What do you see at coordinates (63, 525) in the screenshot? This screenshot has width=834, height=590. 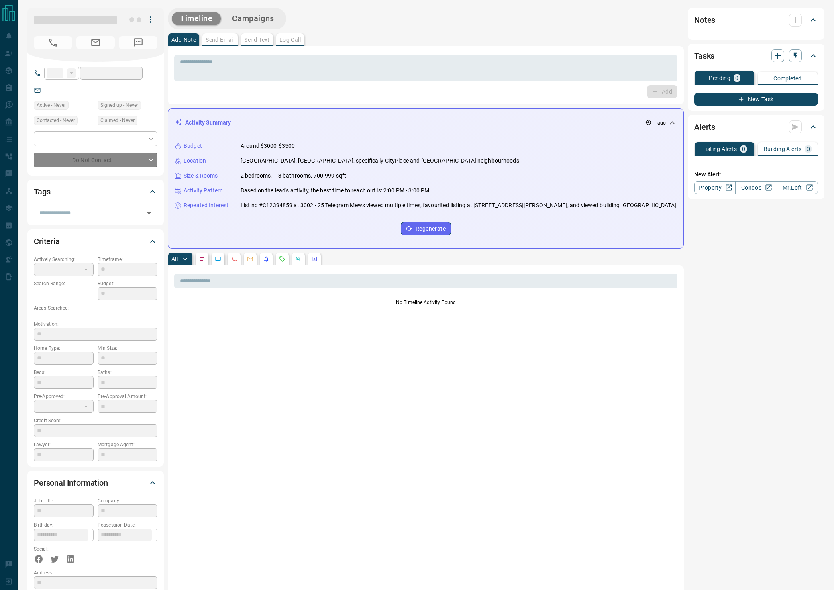 I see `p: Birthday:` at bounding box center [63, 525].